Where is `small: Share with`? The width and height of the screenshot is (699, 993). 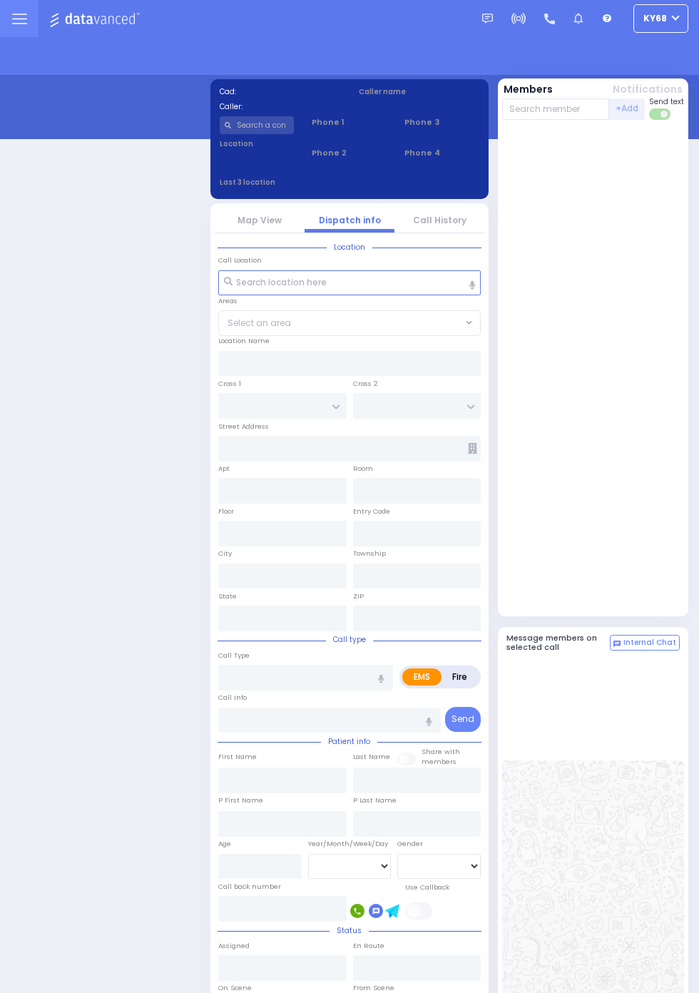
small: Share with is located at coordinates (441, 751).